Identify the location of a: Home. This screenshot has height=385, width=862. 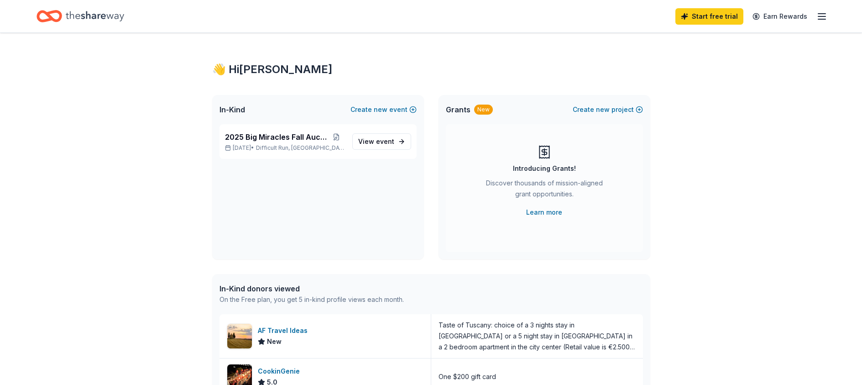
(80, 16).